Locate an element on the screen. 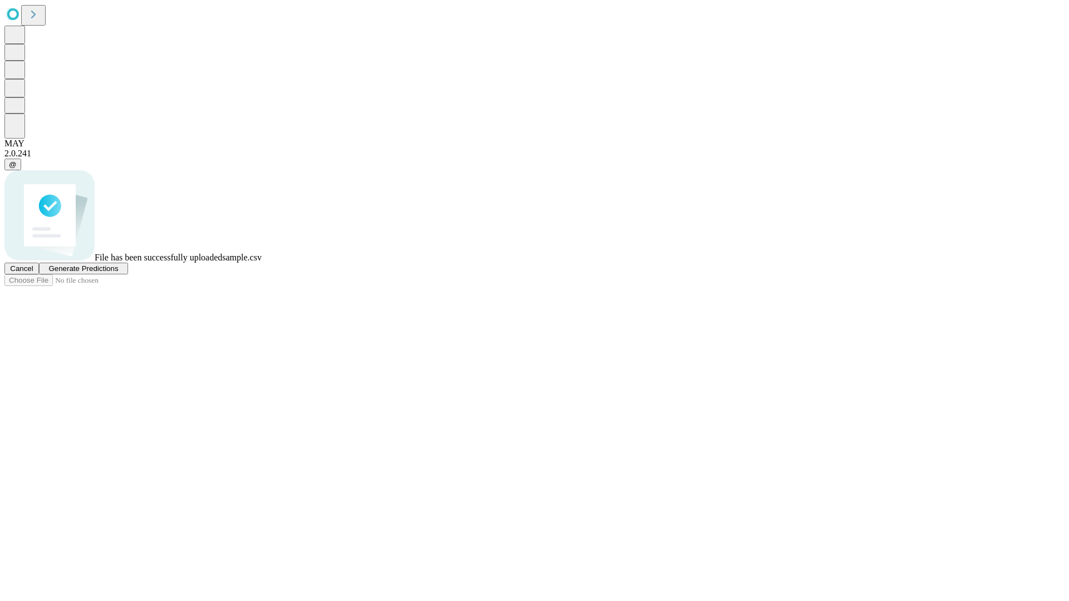 The image size is (1069, 601). span: File has been successfully uploaded is located at coordinates (158, 257).